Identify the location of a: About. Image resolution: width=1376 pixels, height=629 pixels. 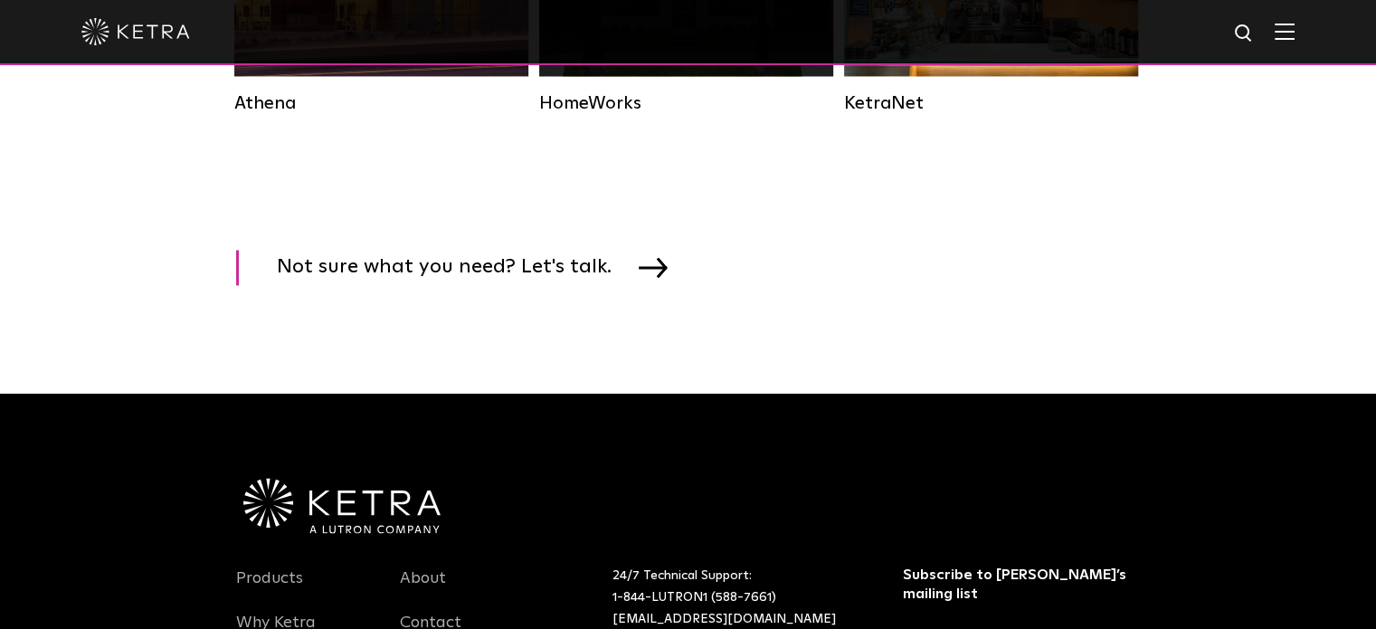
(422, 588).